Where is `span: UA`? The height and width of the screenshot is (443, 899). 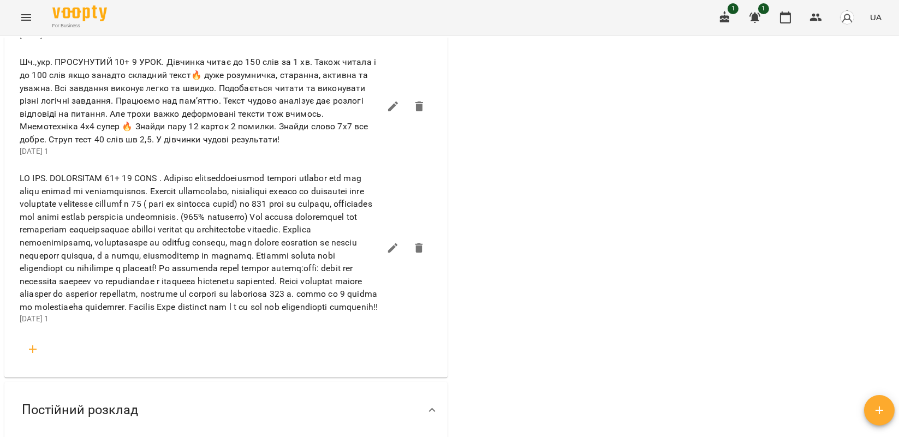 span: UA is located at coordinates (876, 17).